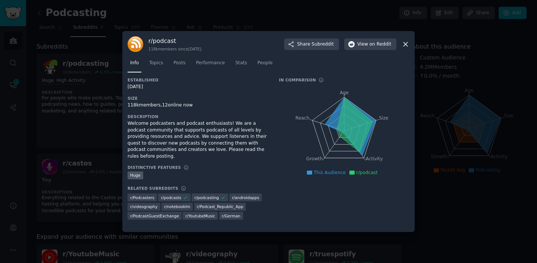 The height and width of the screenshot is (263, 537). I want to click on span: Share, so click(316, 44).